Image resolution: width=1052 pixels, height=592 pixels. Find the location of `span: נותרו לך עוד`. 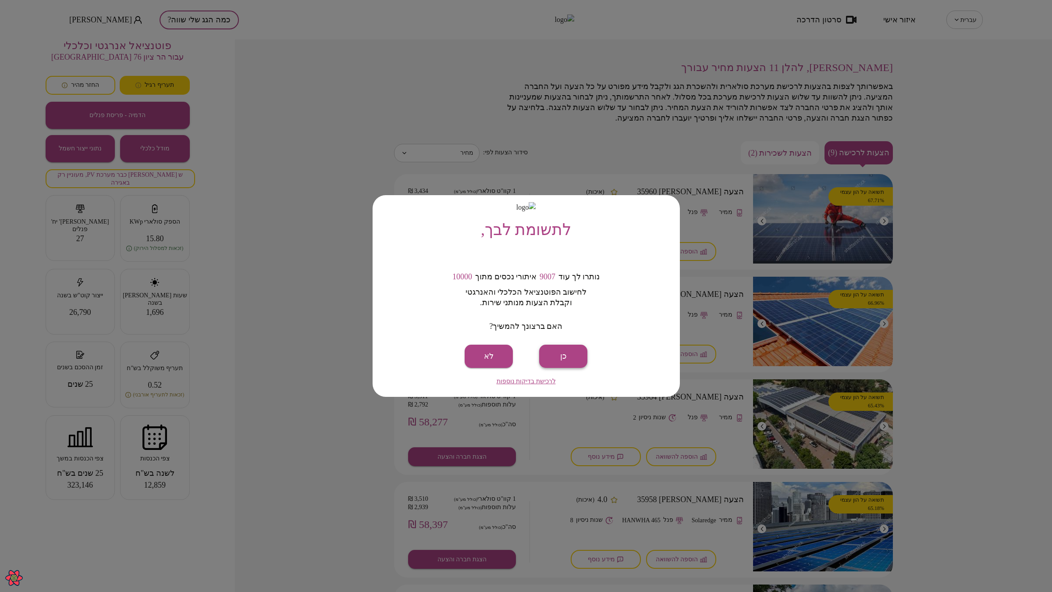

span: נותרו לך עוד is located at coordinates (579, 277).